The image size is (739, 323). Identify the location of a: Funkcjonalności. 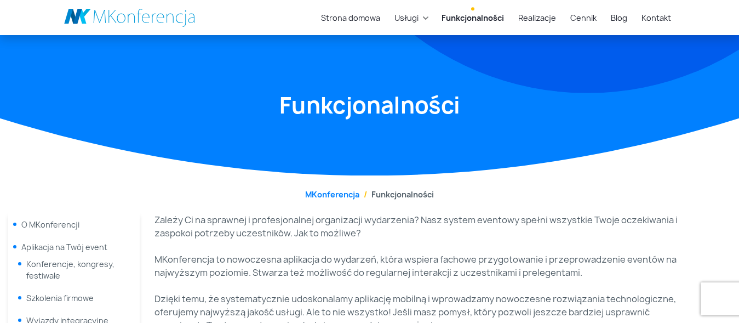
(473, 18).